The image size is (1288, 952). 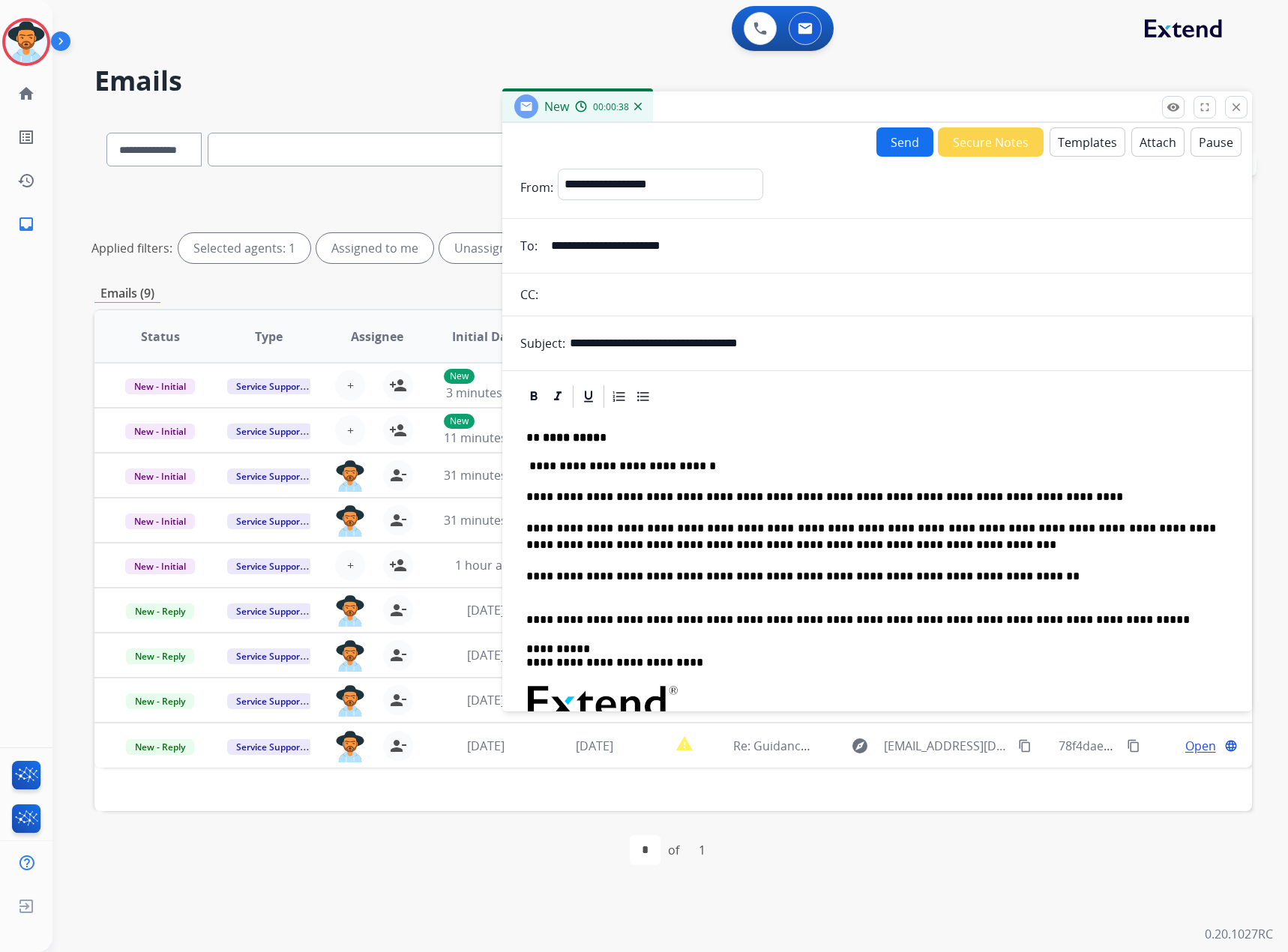 I want to click on span: Type, so click(x=268, y=337).